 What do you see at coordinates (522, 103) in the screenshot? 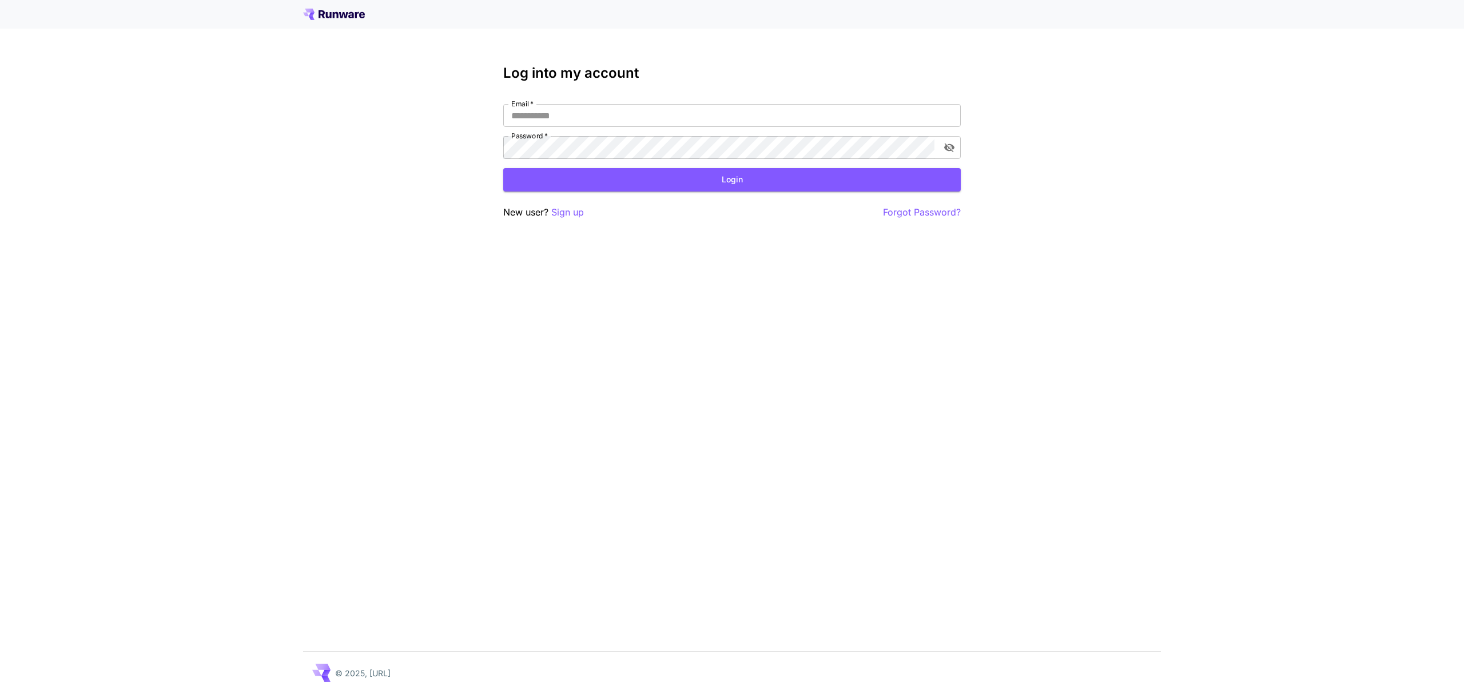
I see `label: Email` at bounding box center [522, 103].